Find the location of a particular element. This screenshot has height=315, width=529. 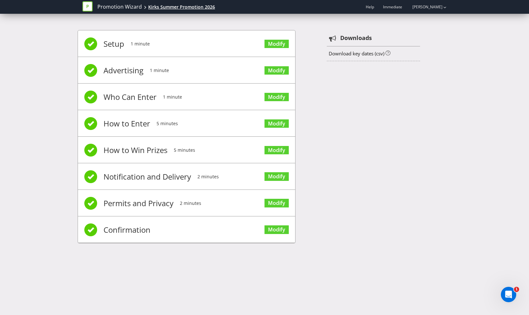

span: Who Can Enter is located at coordinates (130, 97).